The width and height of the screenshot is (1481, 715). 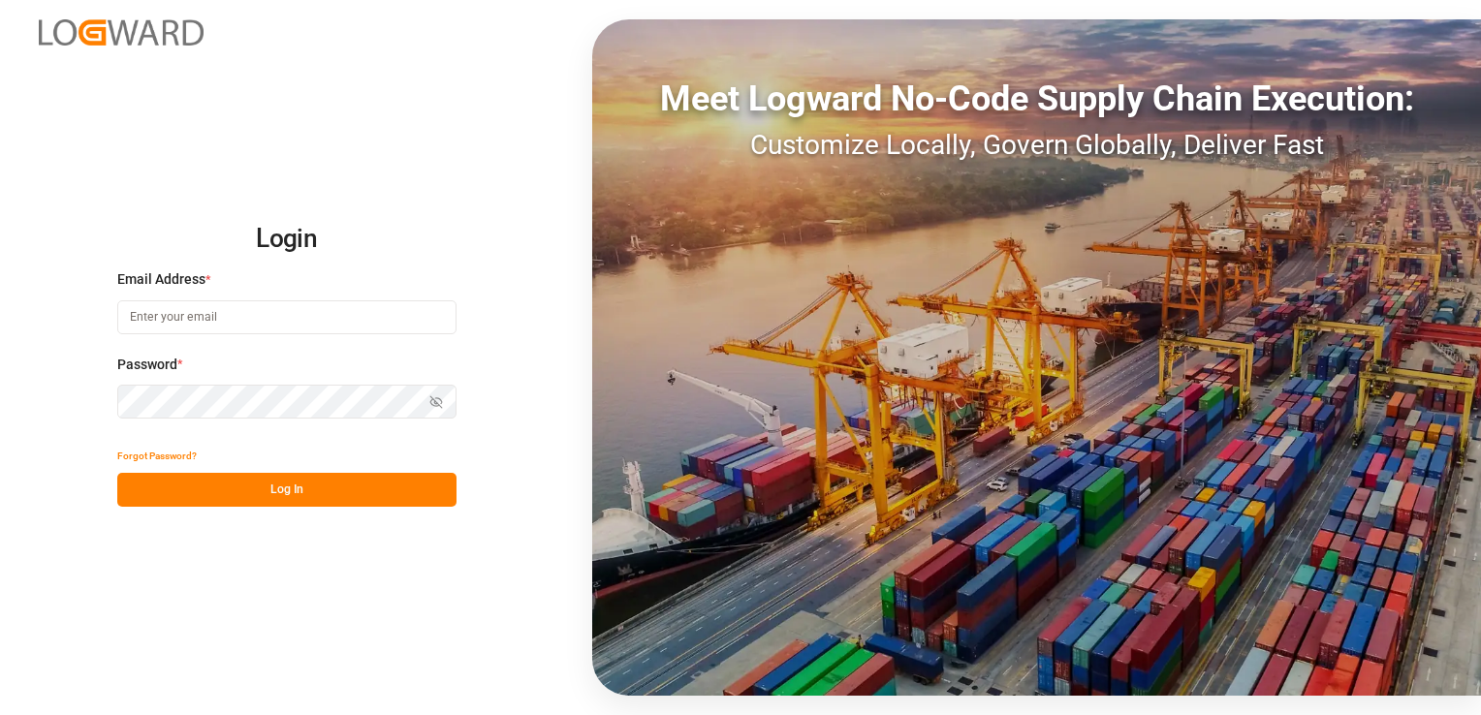 What do you see at coordinates (121, 32) in the screenshot?
I see `img: Logward_new_orange.png` at bounding box center [121, 32].